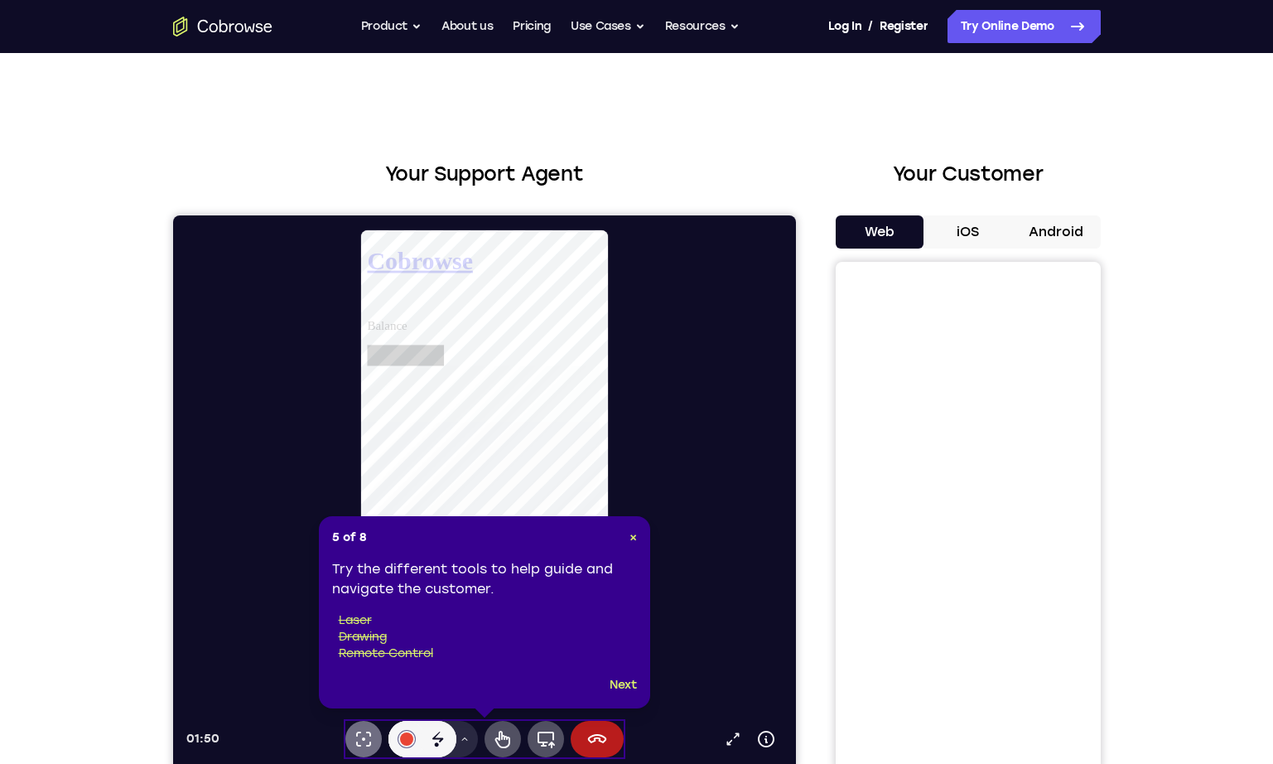 This screenshot has height=764, width=1273. What do you see at coordinates (623, 685) in the screenshot?
I see `button: Next` at bounding box center [623, 685].